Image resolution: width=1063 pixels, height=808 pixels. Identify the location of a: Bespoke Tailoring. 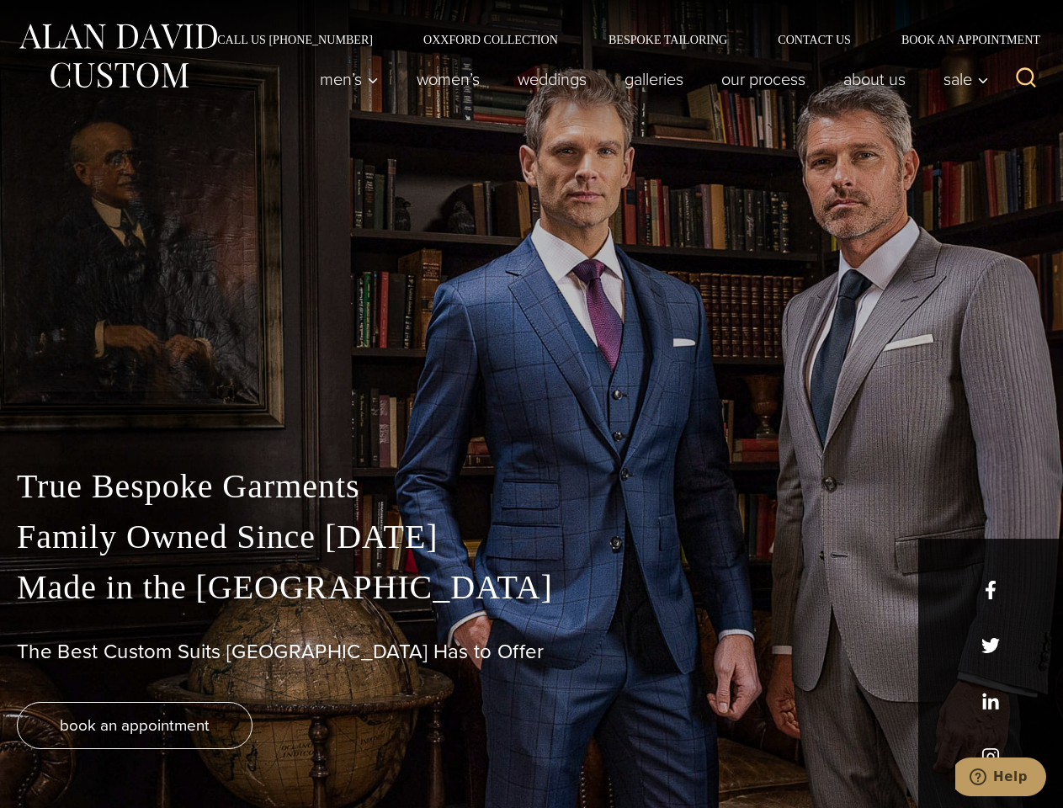
(667, 40).